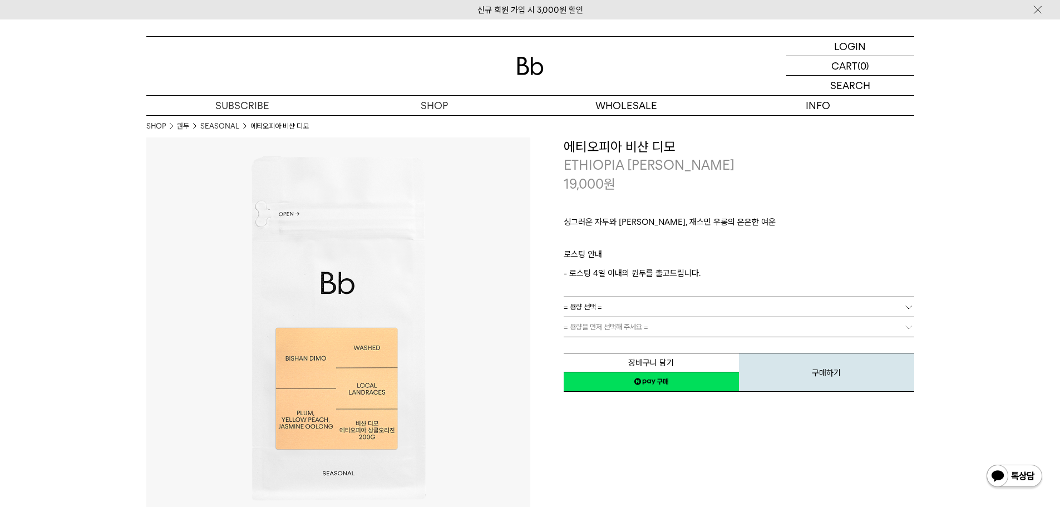  Describe the element at coordinates (606, 326) in the screenshot. I see `span: = 용량을 먼저 선택해 주세요 =` at that location.